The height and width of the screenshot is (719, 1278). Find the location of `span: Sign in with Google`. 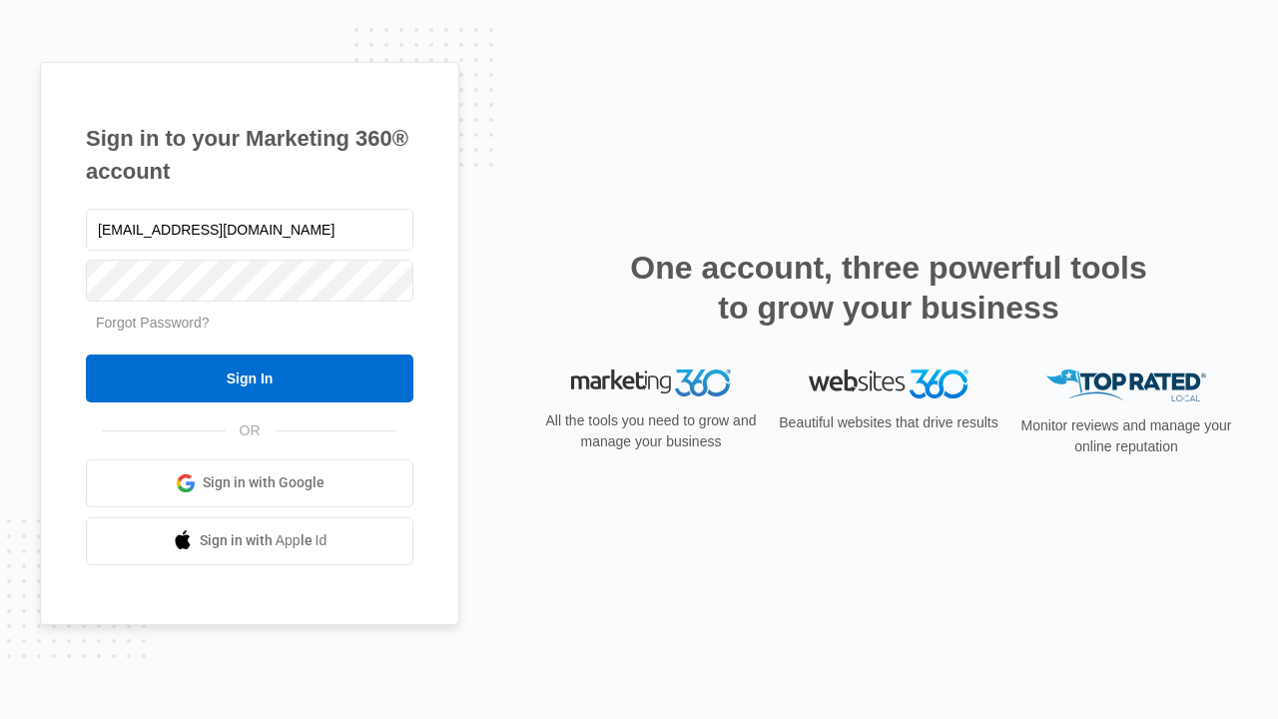

span: Sign in with Google is located at coordinates (264, 482).